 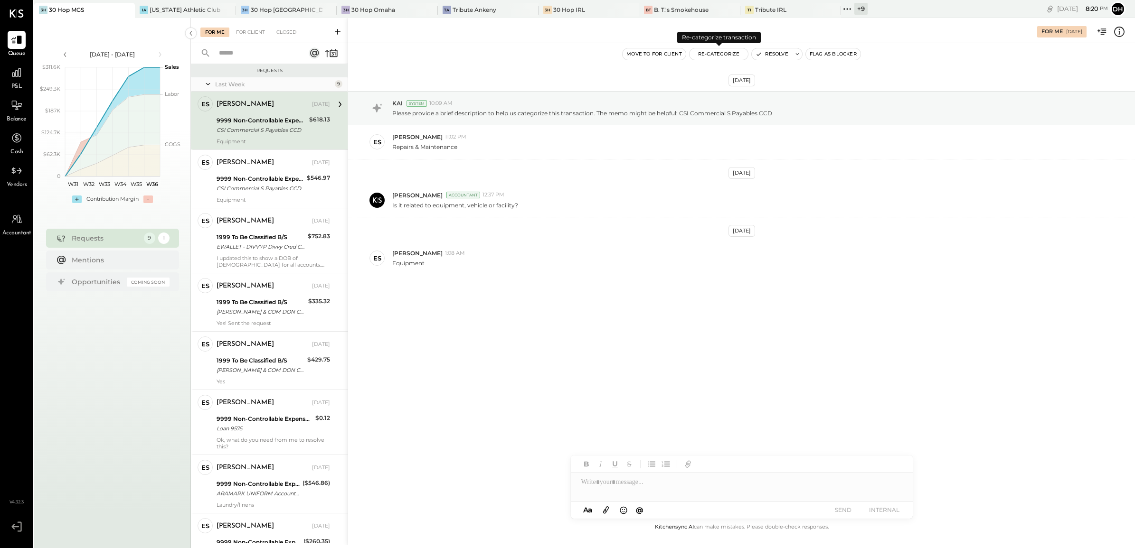 I want to click on a: Accountant, so click(x=17, y=224).